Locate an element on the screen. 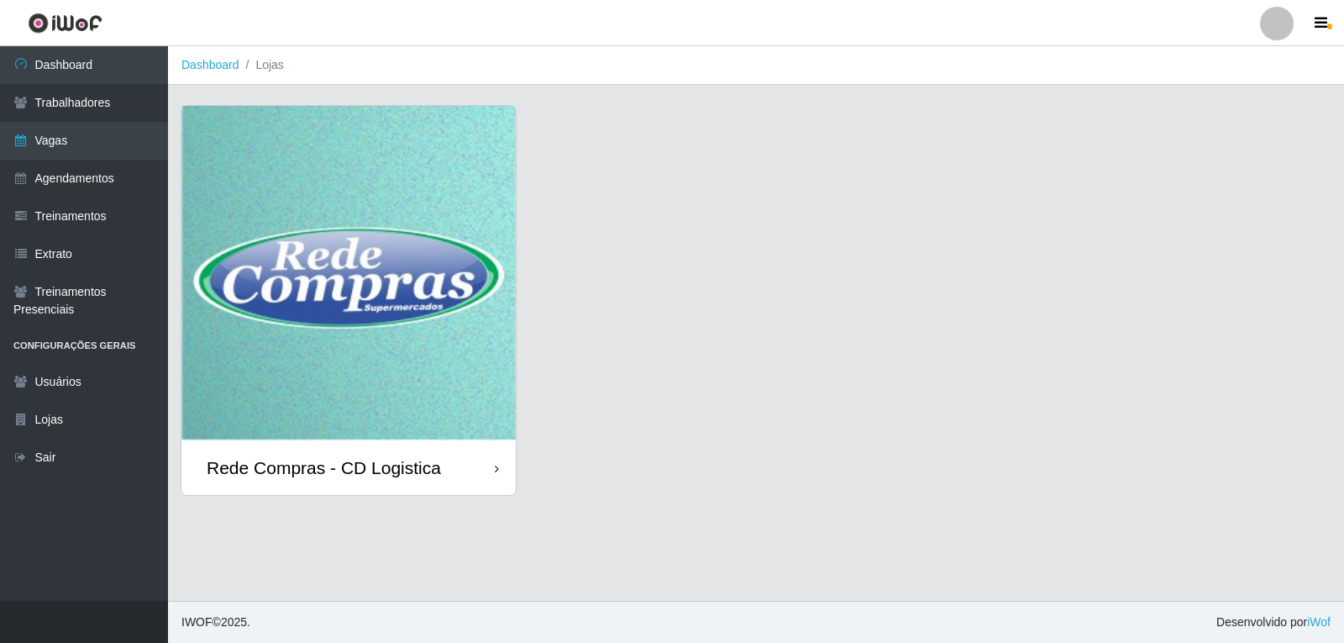 This screenshot has height=643, width=1344. div: Rede Compras - CD Logistica is located at coordinates (323, 467).